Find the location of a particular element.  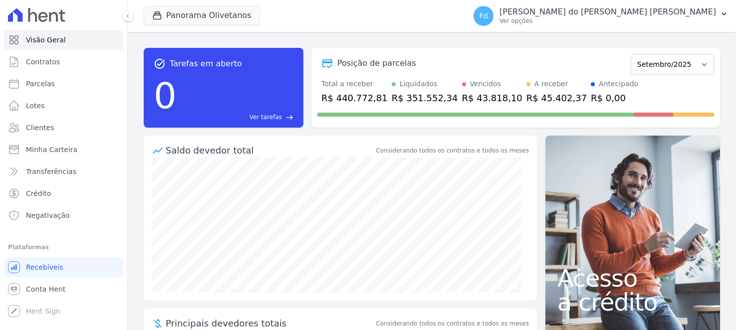

span: Recebíveis is located at coordinates (44, 268).